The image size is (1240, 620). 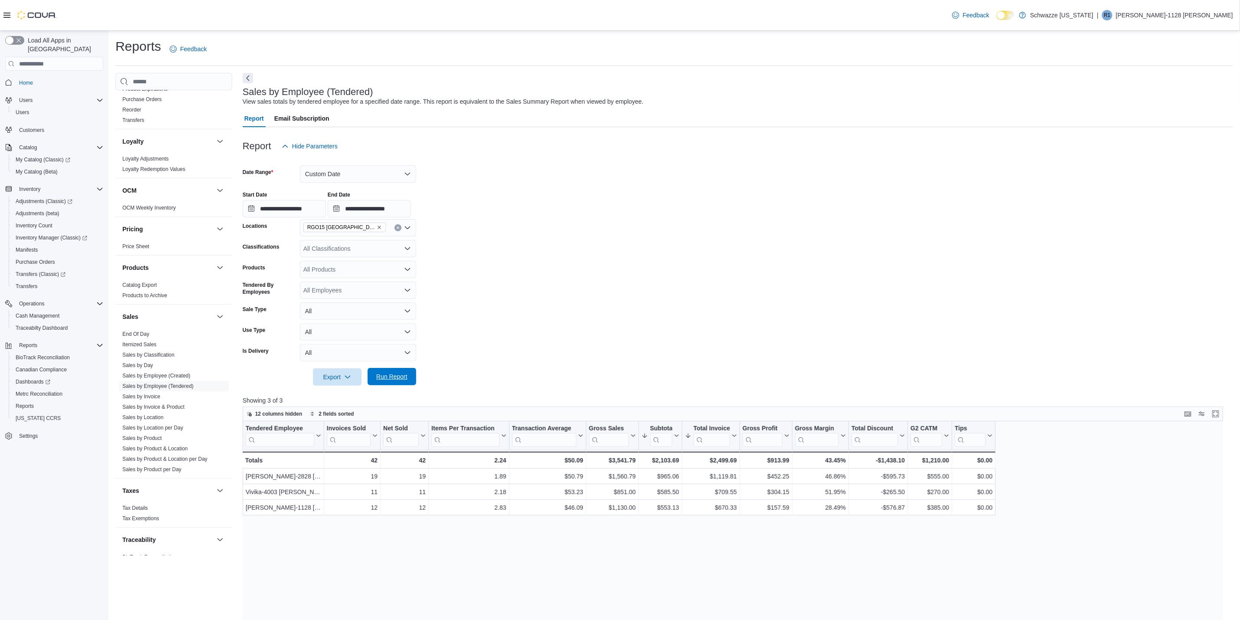 I want to click on button: Invoices Sold, so click(x=352, y=436).